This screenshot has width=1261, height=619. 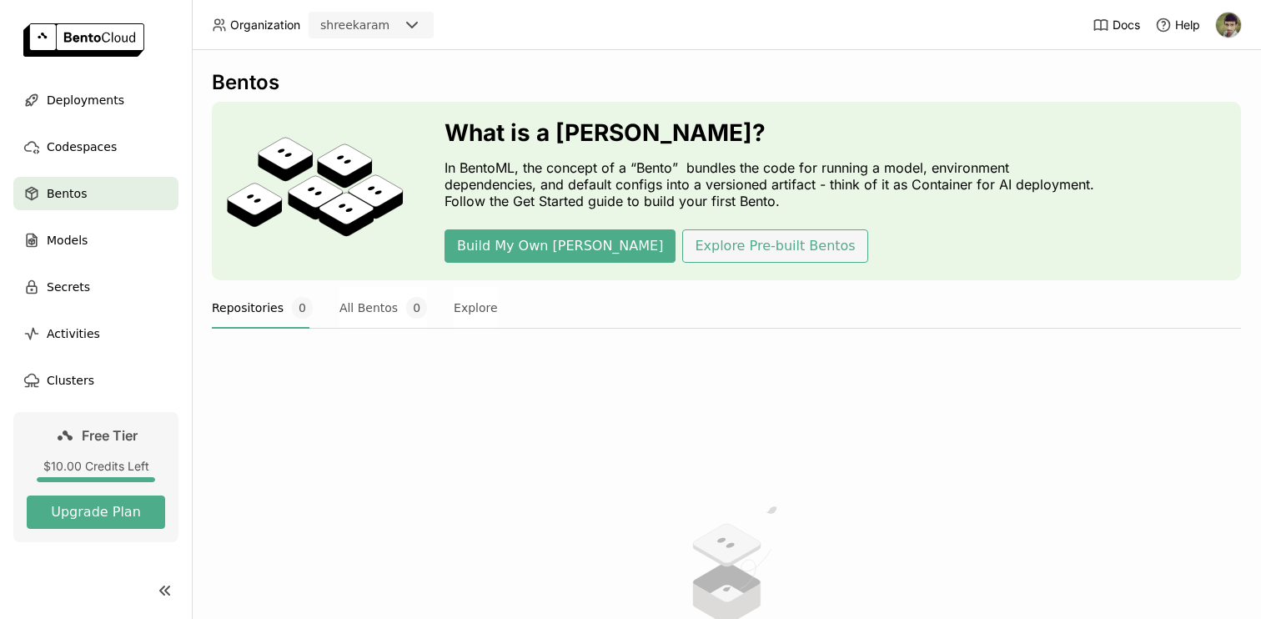 I want to click on div: Bentos, so click(x=726, y=83).